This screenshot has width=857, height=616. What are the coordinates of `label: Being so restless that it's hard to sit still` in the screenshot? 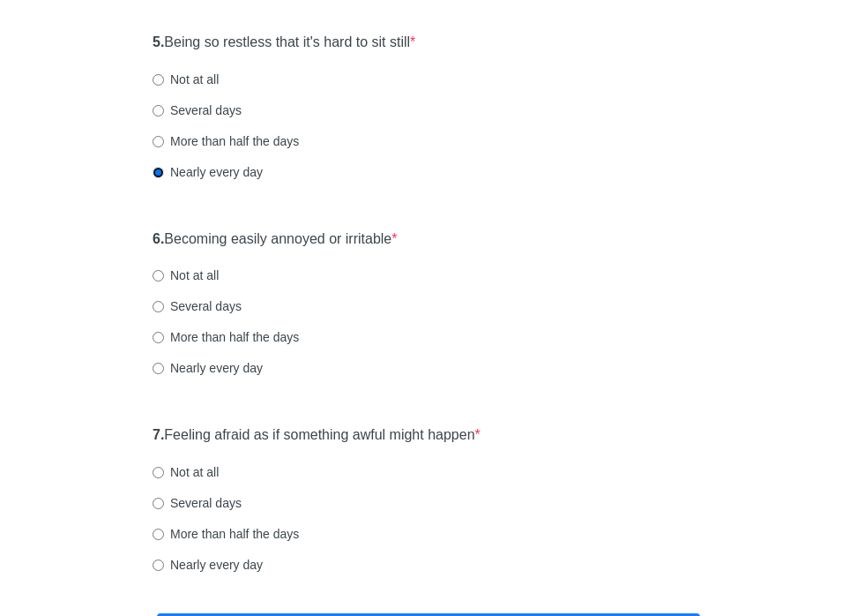 It's located at (284, 42).